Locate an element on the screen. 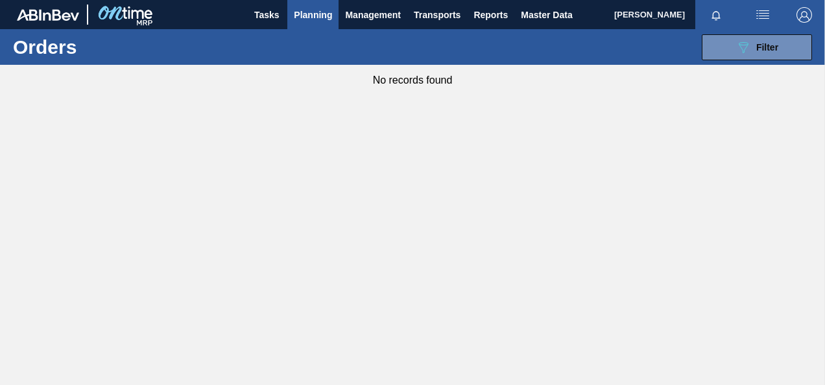 This screenshot has width=825, height=385. h1: Orders is located at coordinates (102, 47).